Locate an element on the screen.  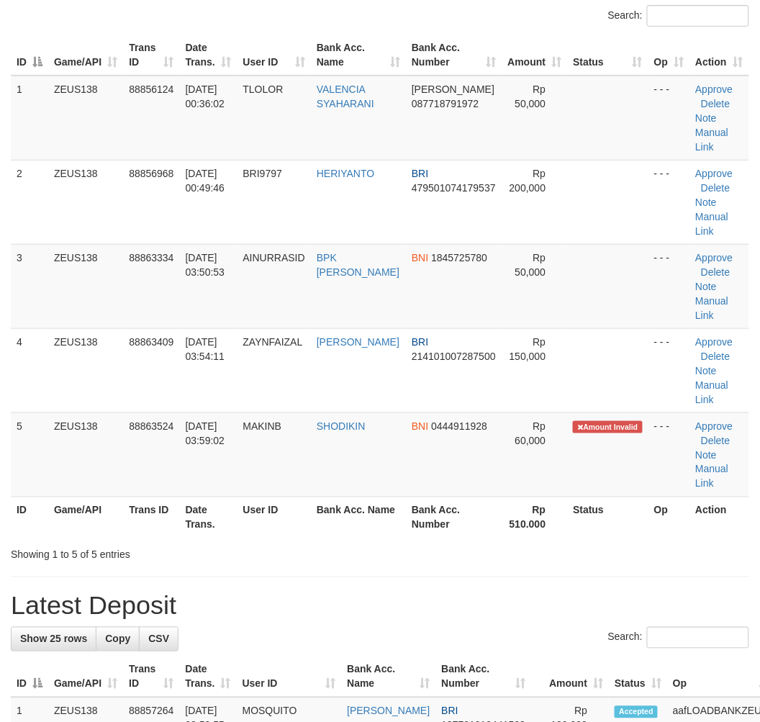
th: Date Trans. is located at coordinates (209, 517).